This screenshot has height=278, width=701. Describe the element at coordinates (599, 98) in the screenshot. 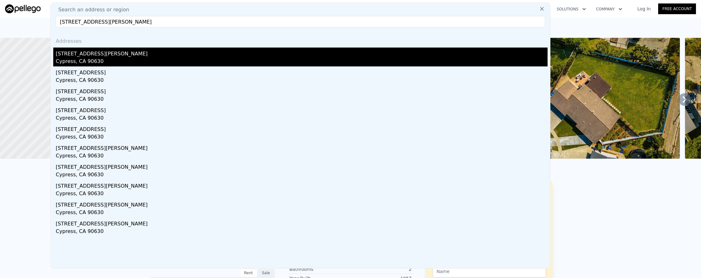

I see `img: Sale: 167515098 Parcel: 63740796` at that location.